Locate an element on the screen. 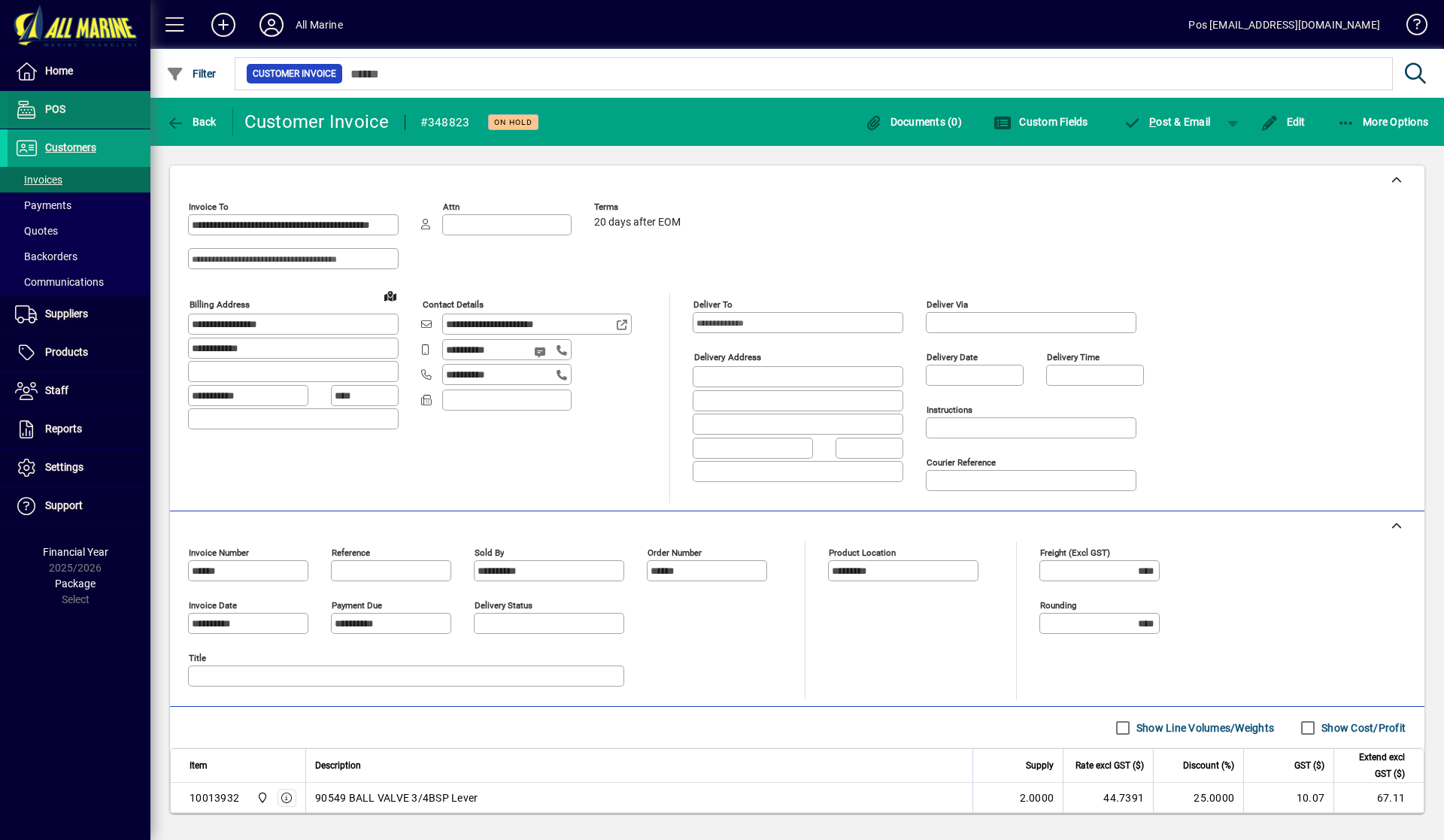  span: Discount (%) is located at coordinates (1209, 766).